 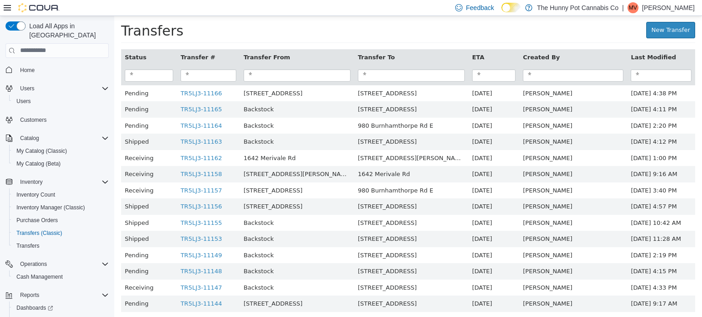 I want to click on button: Transfer To, so click(x=263, y=42).